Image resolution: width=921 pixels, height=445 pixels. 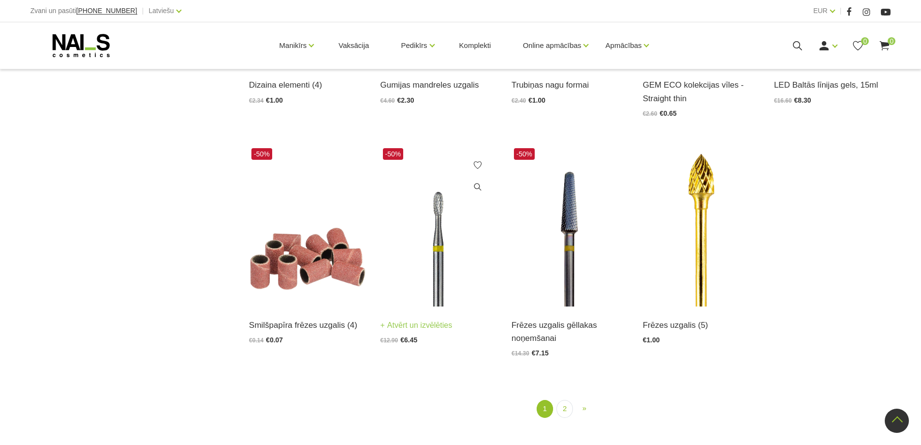 I want to click on span: €14.30, so click(x=520, y=353).